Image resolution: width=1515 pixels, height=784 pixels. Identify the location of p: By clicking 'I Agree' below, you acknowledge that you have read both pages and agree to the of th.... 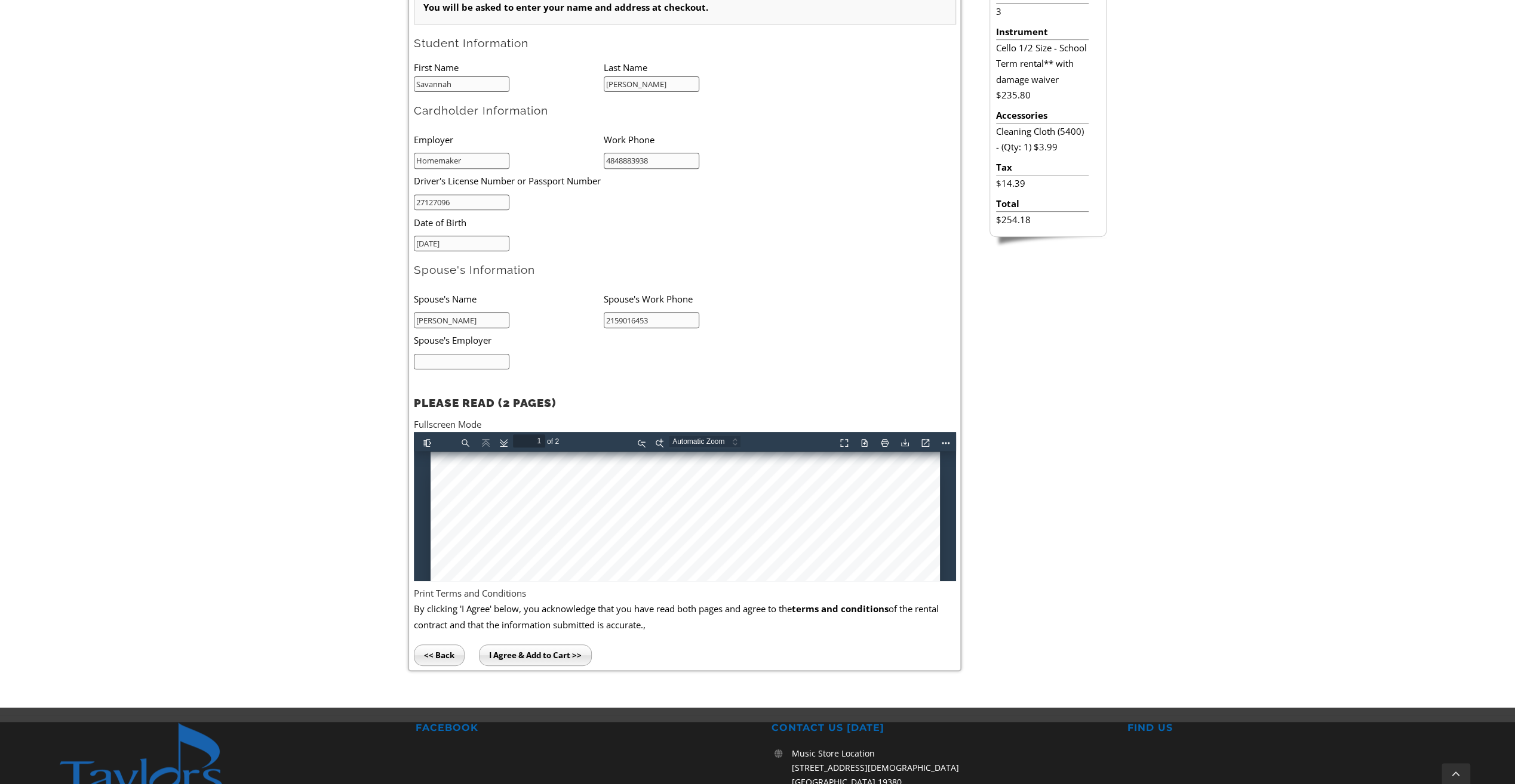
(685, 616).